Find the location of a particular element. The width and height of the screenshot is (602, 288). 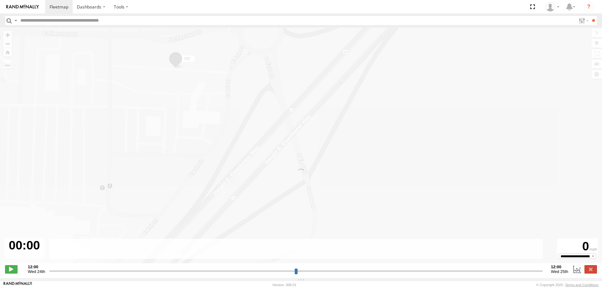

div: Version: 308.01 is located at coordinates (284, 285).